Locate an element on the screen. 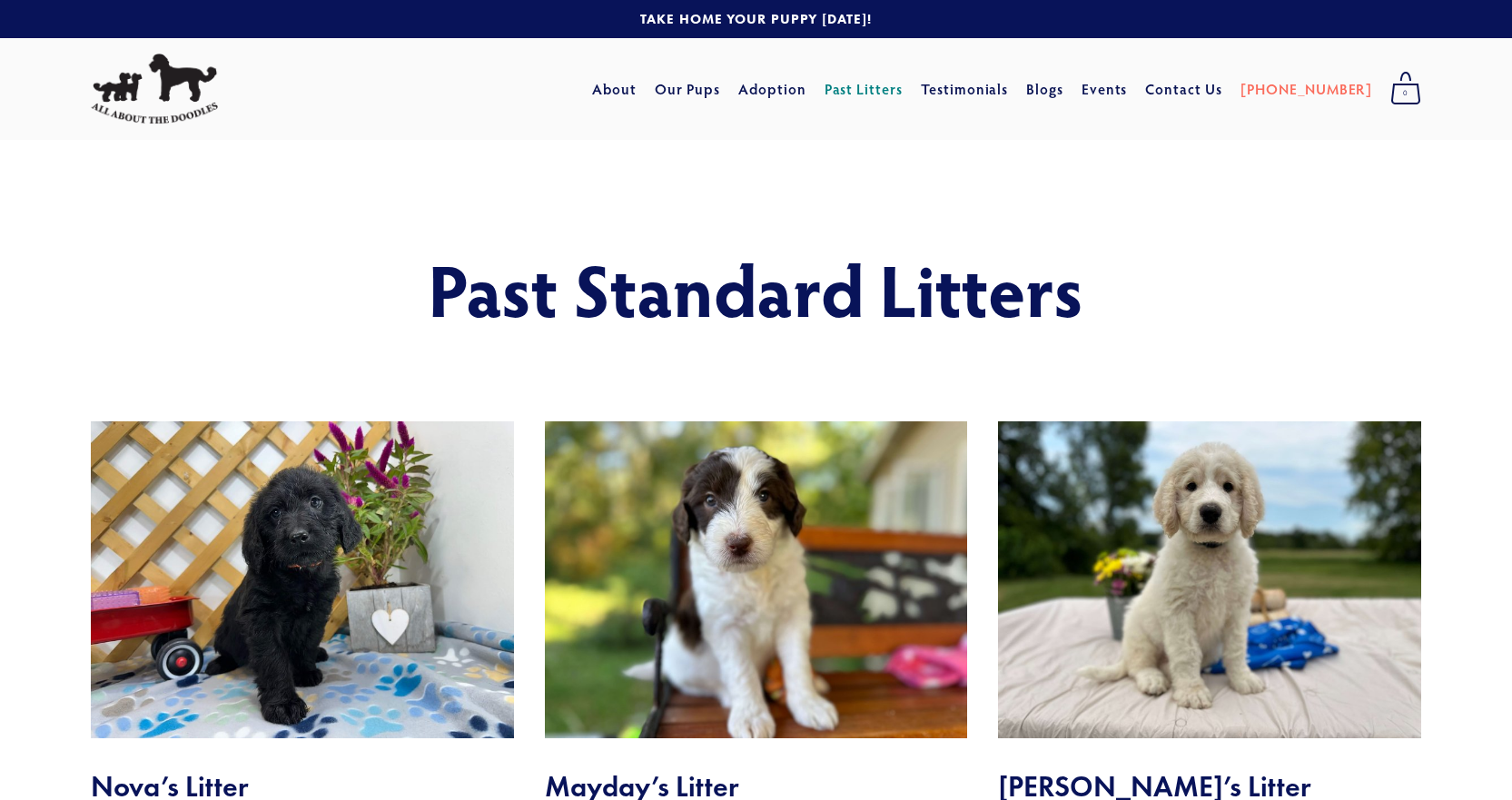  span: 0 is located at coordinates (1405, 94).